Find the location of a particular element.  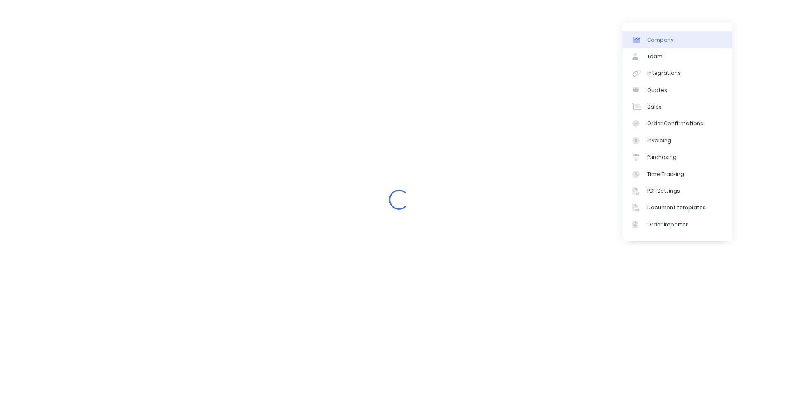

a: Document templates is located at coordinates (677, 208).